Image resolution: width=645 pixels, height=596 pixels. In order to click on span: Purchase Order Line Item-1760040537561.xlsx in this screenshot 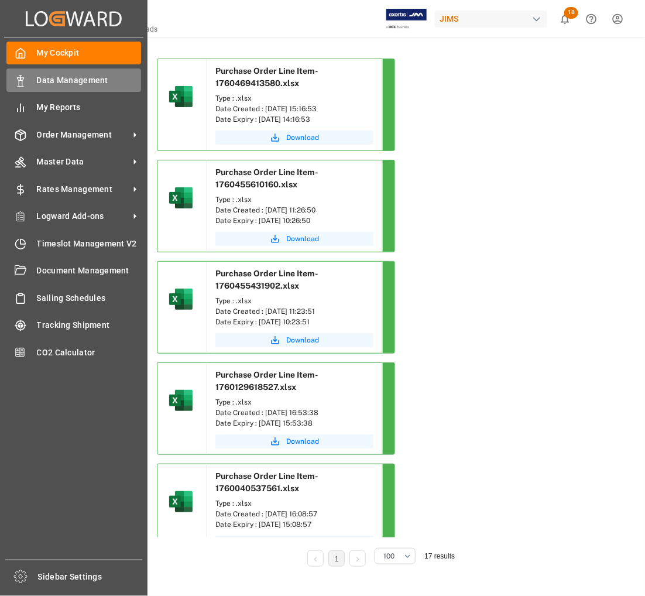, I will do `click(267, 482)`.